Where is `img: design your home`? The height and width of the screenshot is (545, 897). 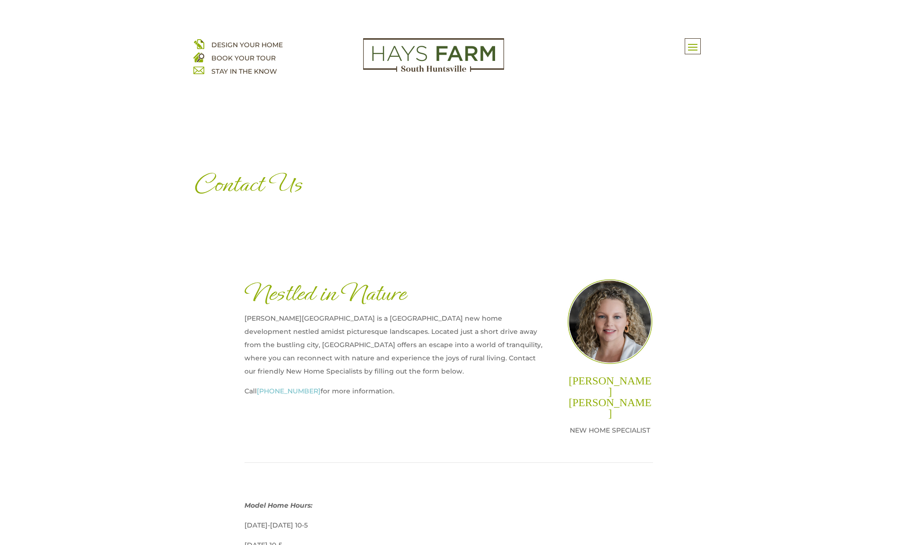 img: design your home is located at coordinates (199, 43).